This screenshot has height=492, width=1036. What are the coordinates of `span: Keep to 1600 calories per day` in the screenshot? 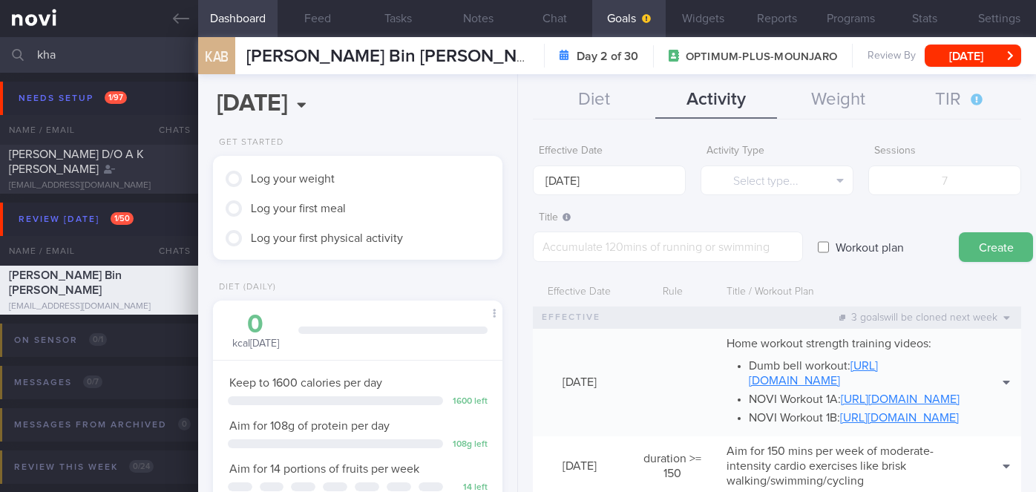 It's located at (306, 383).